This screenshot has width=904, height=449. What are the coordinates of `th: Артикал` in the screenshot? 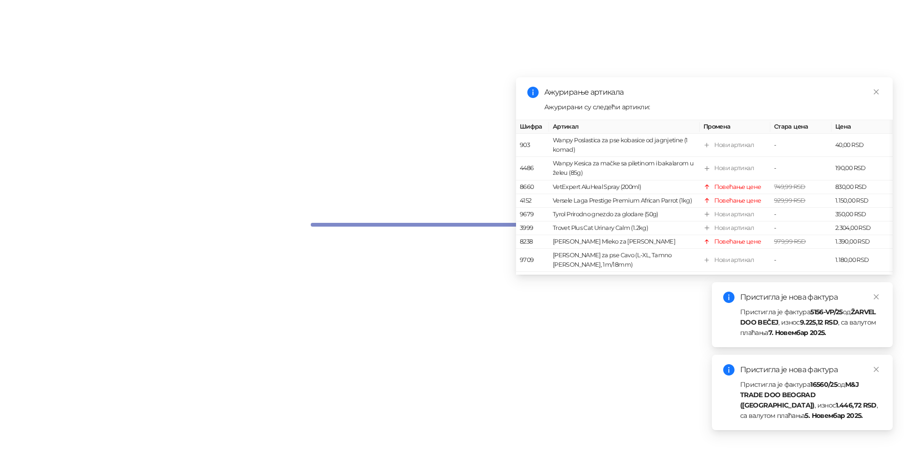 It's located at (624, 127).